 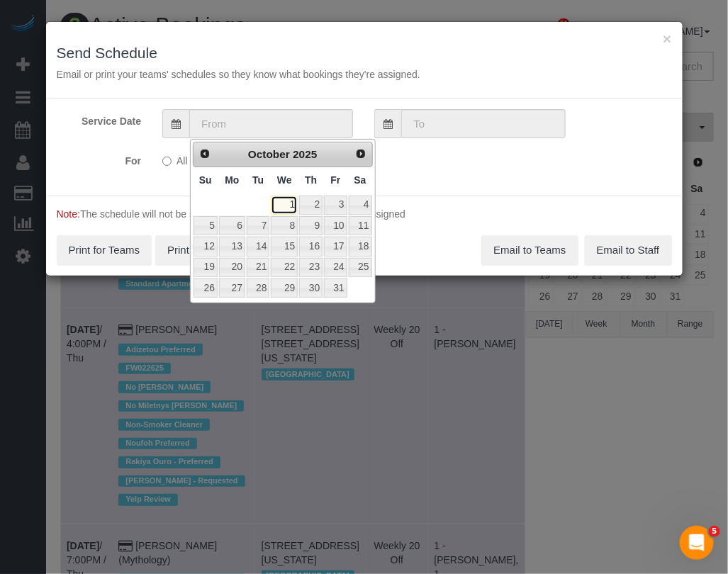 I want to click on button: Email to Teams, so click(x=530, y=250).